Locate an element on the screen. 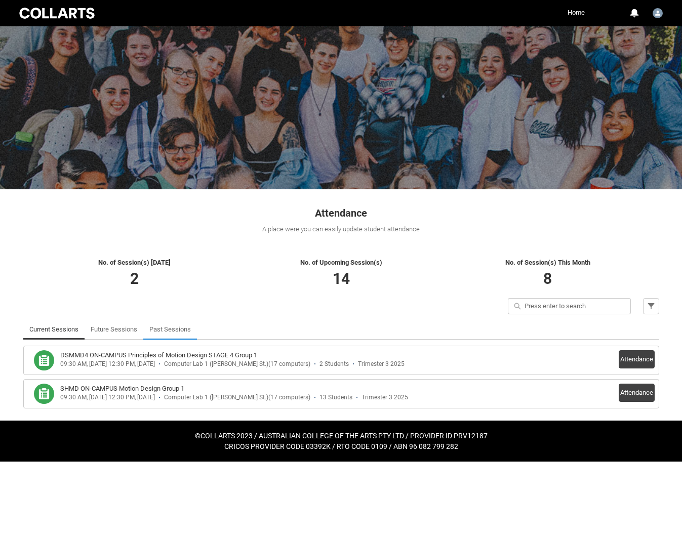 Image resolution: width=682 pixels, height=539 pixels. a: Future Sessions is located at coordinates (114, 330).